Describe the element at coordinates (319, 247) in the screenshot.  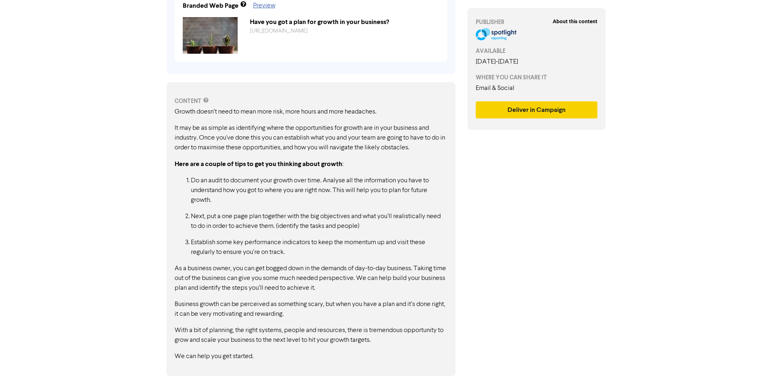
I see `p: Establish some key performance indicators to keep the momentum up and visit these regularly to en...` at that location.